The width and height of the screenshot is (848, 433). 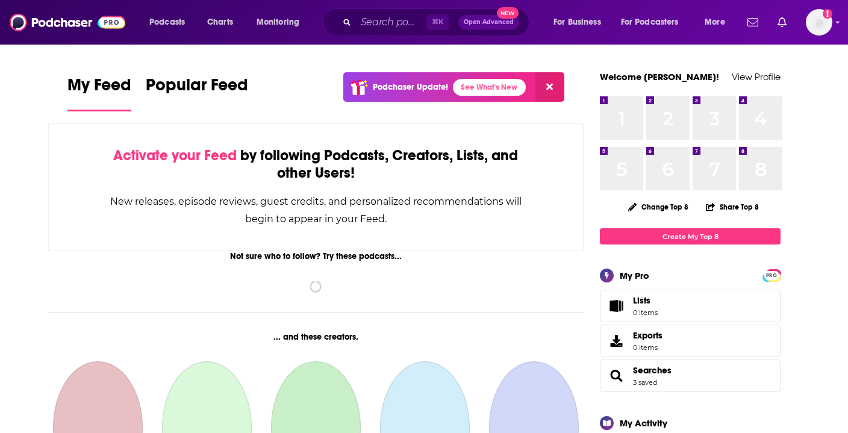 I want to click on a: View Profile, so click(x=756, y=76).